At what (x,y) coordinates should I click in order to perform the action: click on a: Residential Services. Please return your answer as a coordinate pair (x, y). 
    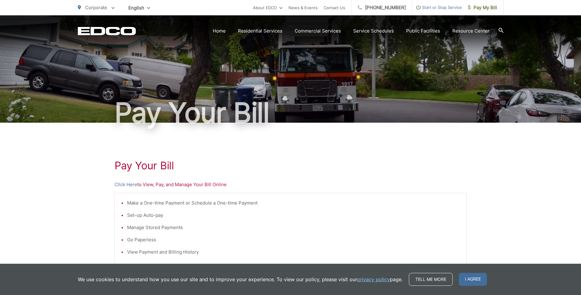
    Looking at the image, I should click on (260, 31).